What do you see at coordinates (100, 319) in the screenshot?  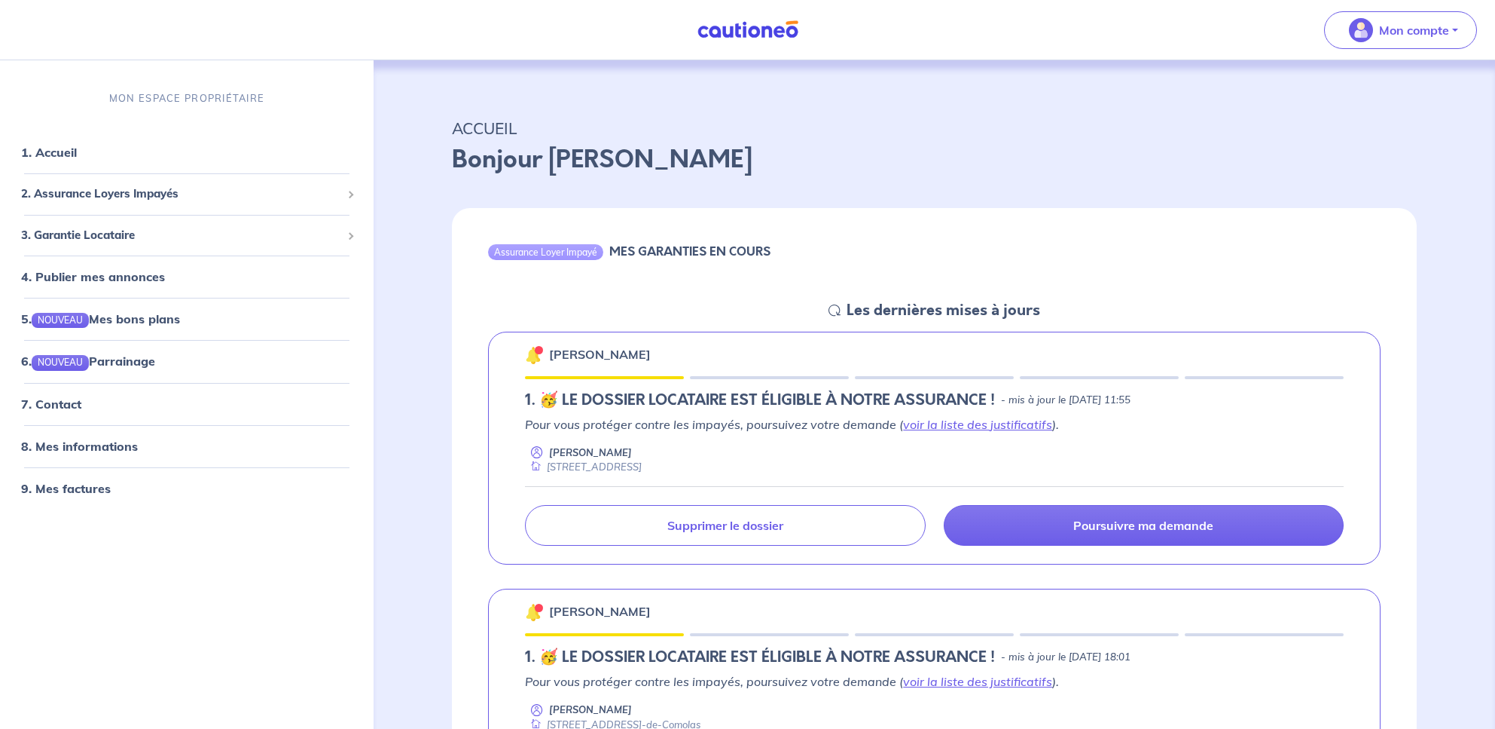 I see `a: 5.NOUVEAUMes bons plans` at bounding box center [100, 319].